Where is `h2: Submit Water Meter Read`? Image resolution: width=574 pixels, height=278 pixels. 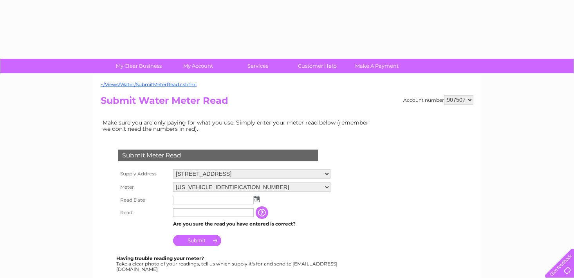 h2: Submit Water Meter Read is located at coordinates (287, 103).